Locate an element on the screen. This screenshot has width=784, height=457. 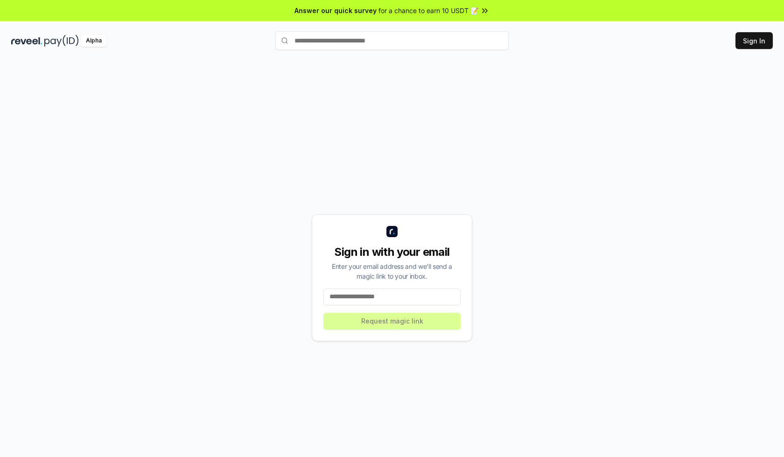
img: pay_id is located at coordinates (62, 41).